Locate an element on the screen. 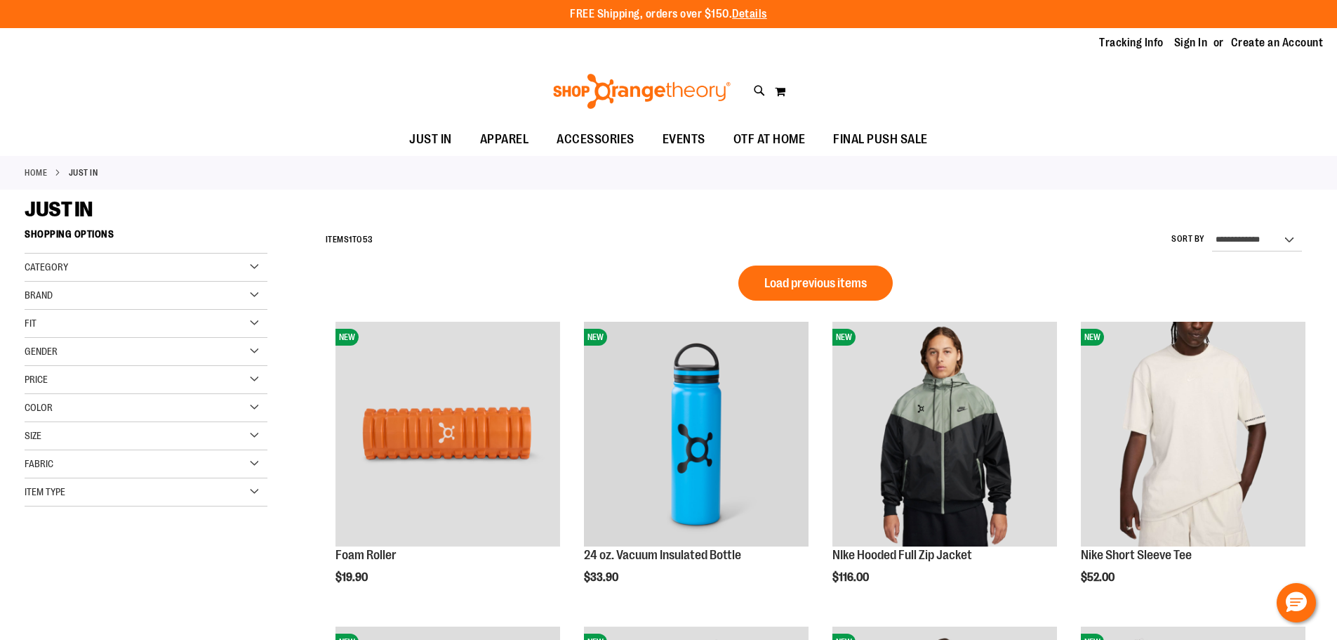 Image resolution: width=1337 pixels, height=640 pixels. span: OTF AT HOME is located at coordinates (769, 139).